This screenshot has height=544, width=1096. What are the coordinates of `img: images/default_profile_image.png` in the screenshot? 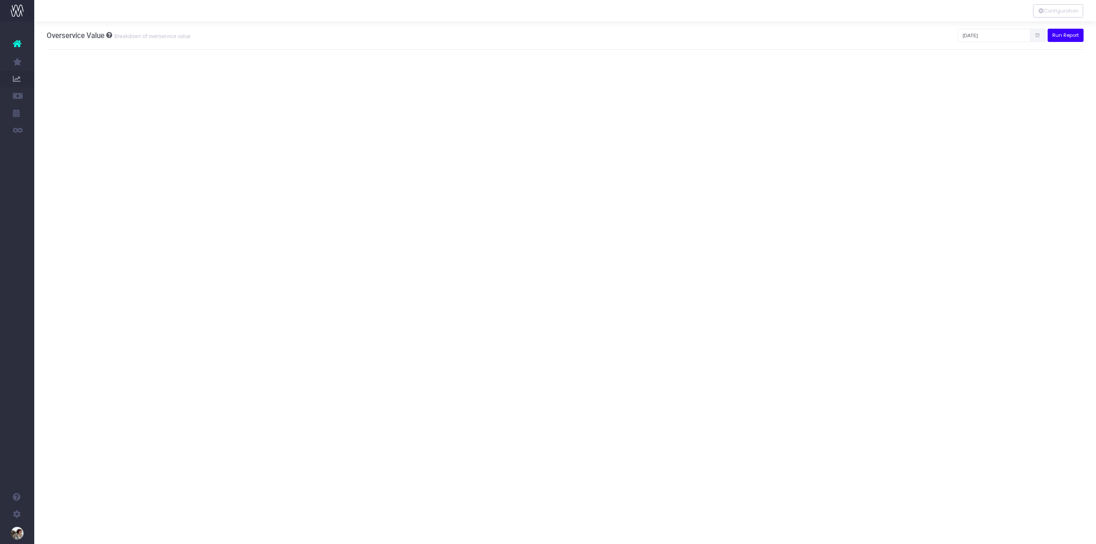 It's located at (17, 534).